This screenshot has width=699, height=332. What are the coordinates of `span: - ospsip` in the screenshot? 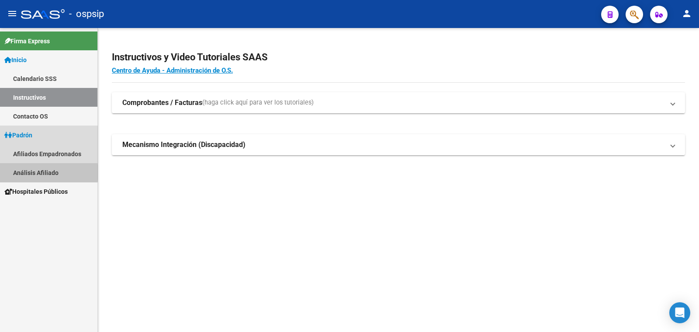 It's located at (87, 14).